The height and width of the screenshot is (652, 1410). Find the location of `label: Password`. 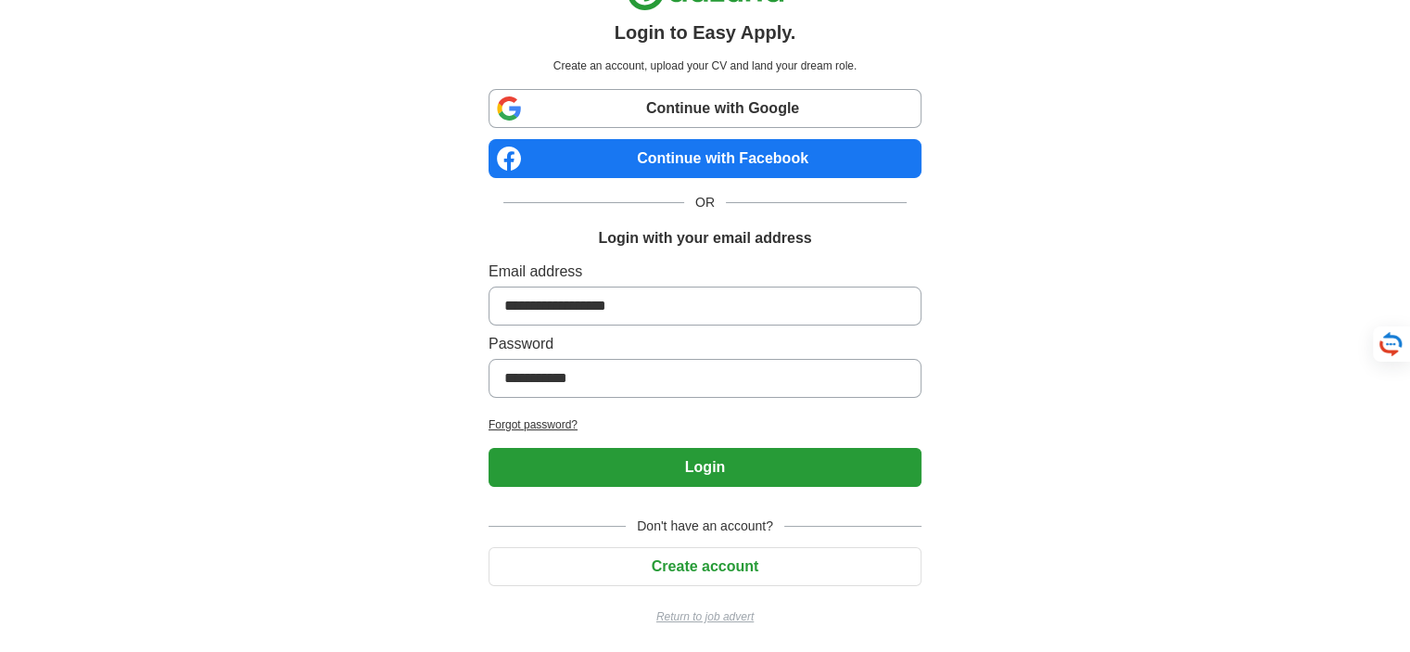

label: Password is located at coordinates (704, 344).